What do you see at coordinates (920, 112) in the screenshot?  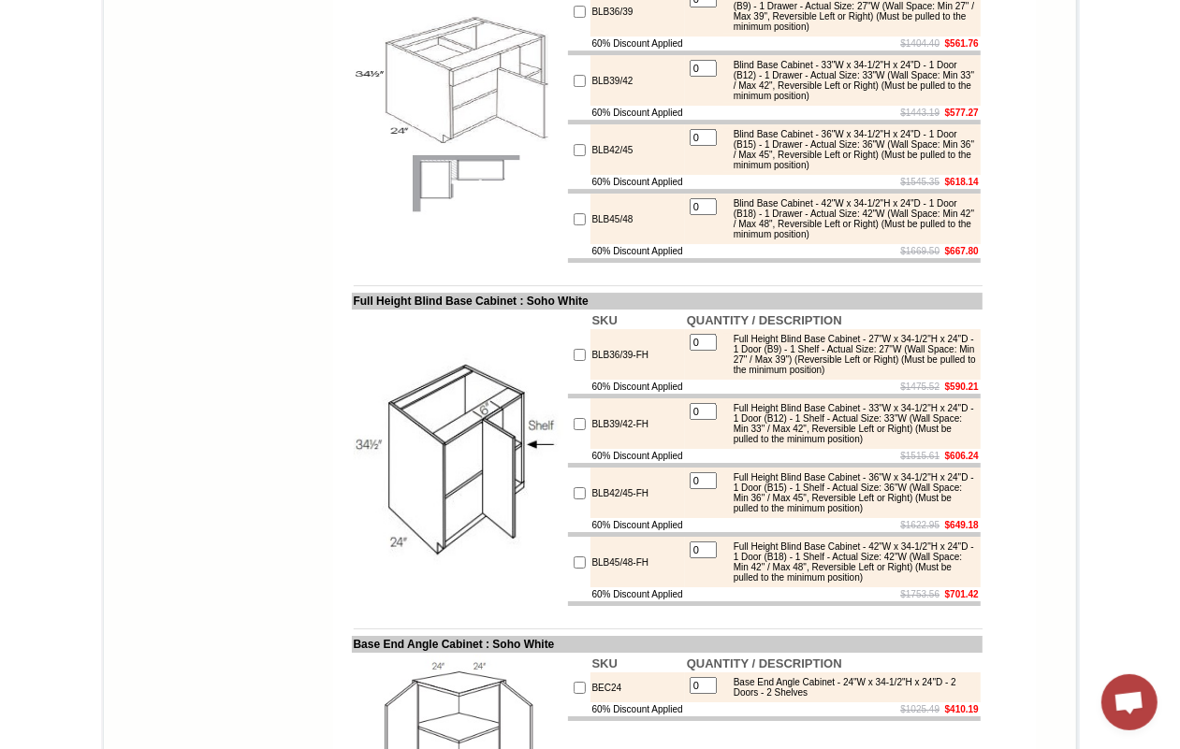 I see `s: $1443.19` at bounding box center [920, 112].